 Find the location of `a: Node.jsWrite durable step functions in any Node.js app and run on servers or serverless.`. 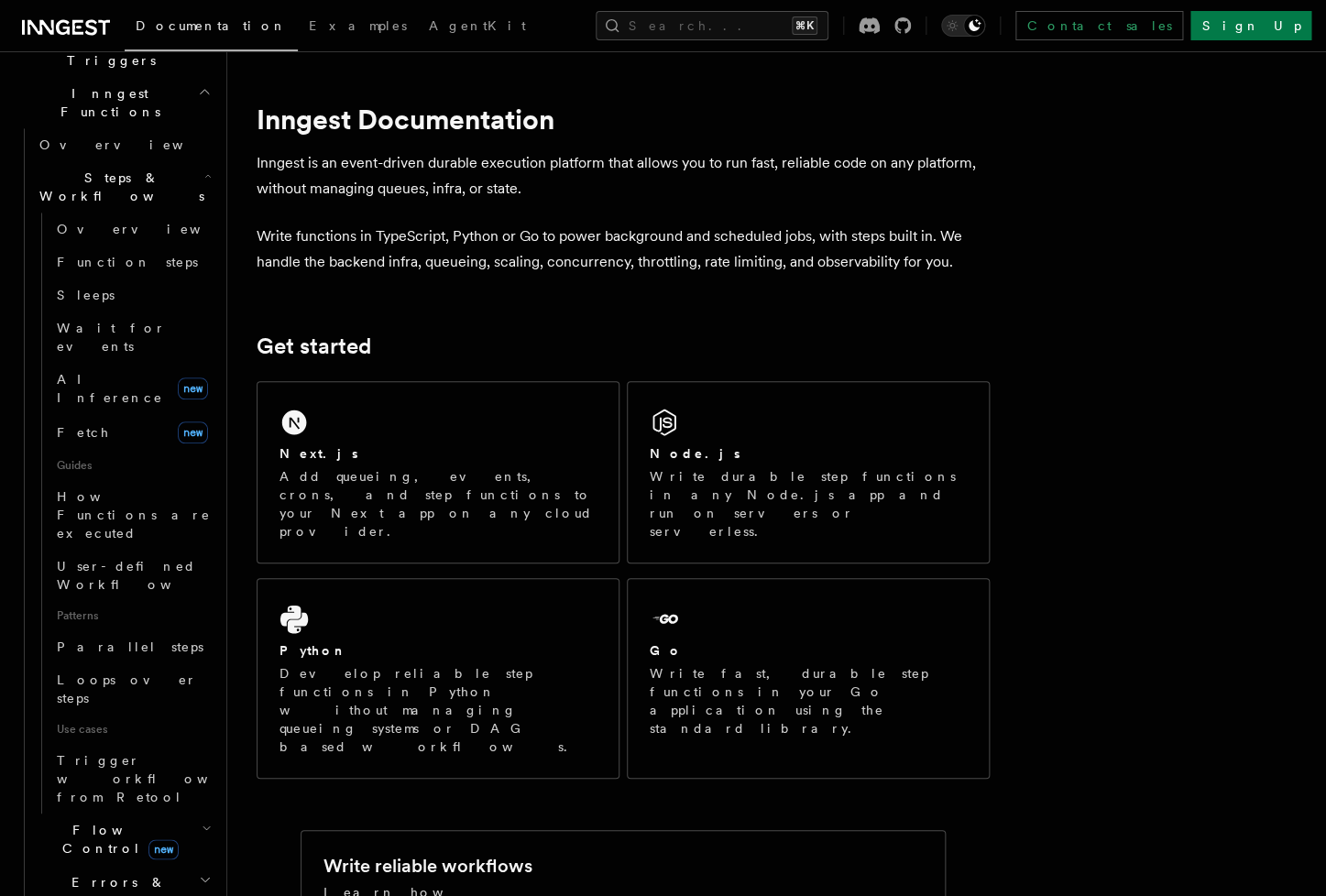

a: Node.jsWrite durable step functions in any Node.js app and run on servers or serverless. is located at coordinates (809, 472).